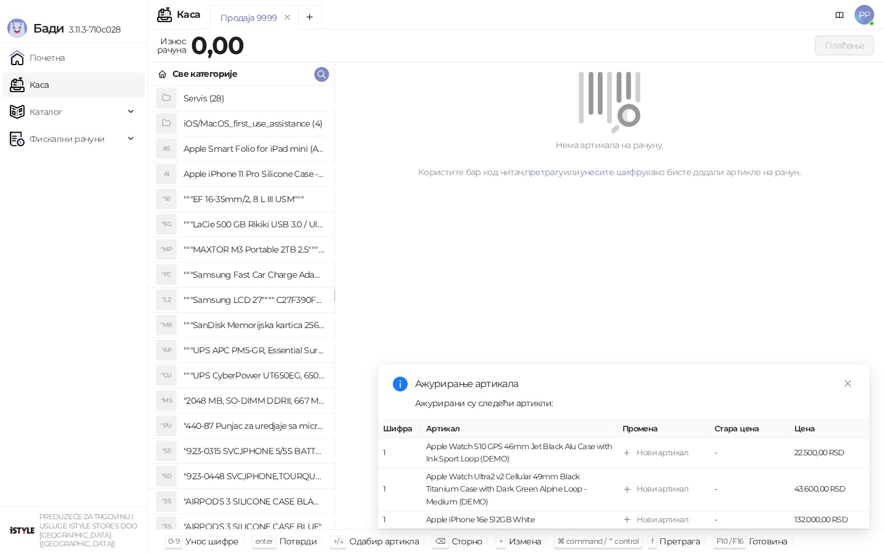 The height and width of the screenshot is (553, 884). What do you see at coordinates (67, 139) in the screenshot?
I see `span: Фискални рачуни` at bounding box center [67, 139].